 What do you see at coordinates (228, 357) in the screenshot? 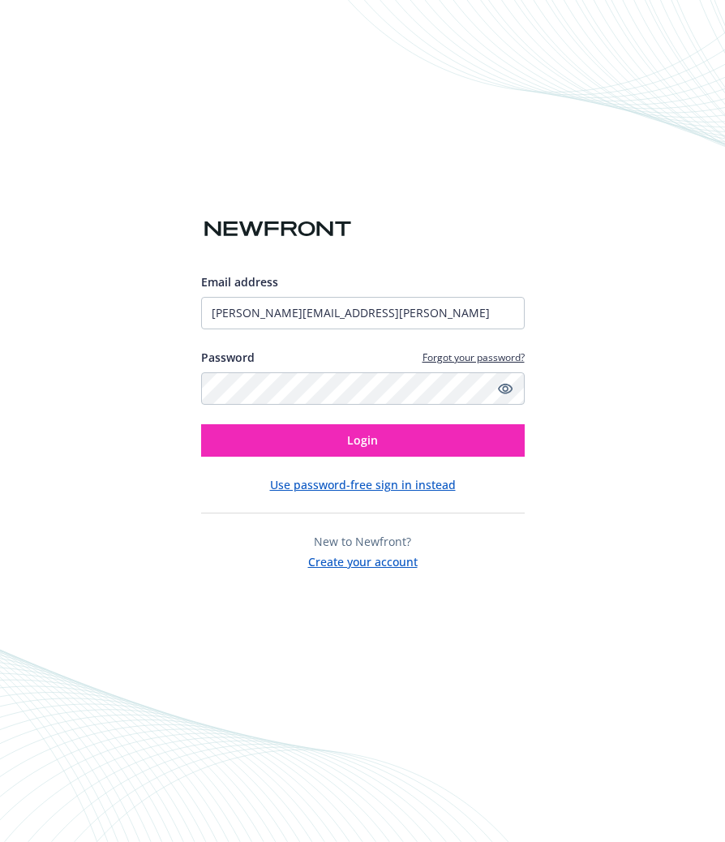
I see `label: Password` at bounding box center [228, 357].